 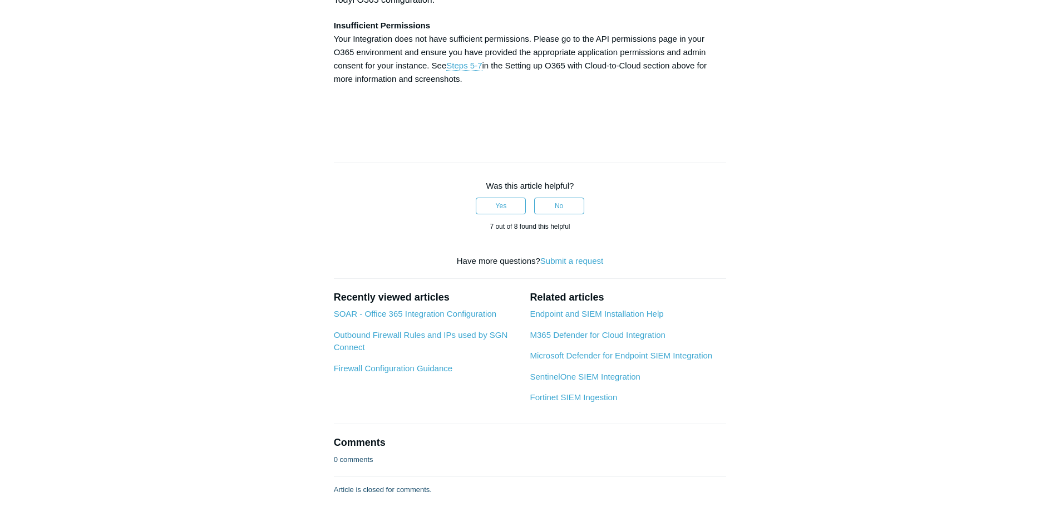 What do you see at coordinates (571, 260) in the screenshot?
I see `a: Submit a request` at bounding box center [571, 260].